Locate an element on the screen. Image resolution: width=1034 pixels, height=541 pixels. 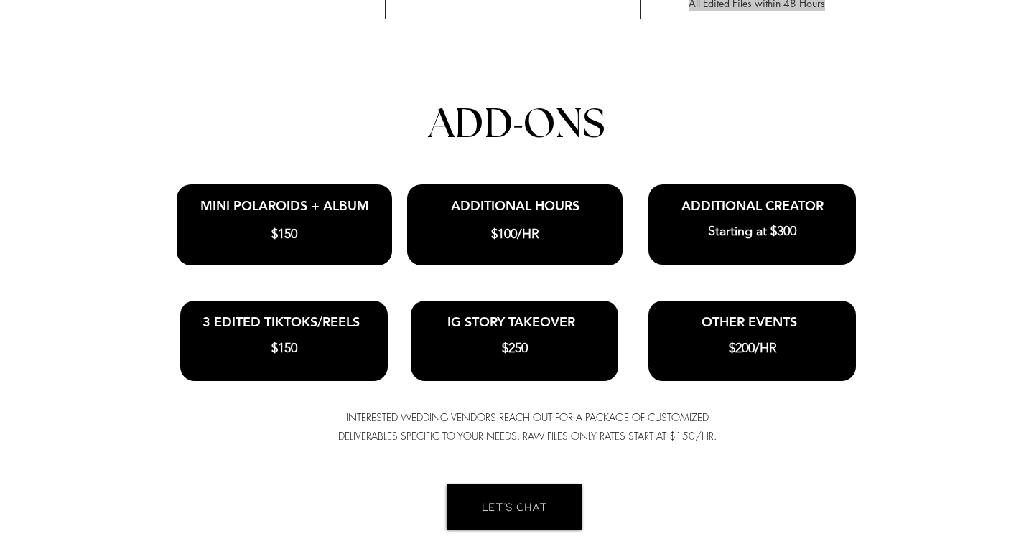
span: ADDITIONAL CREATOR is located at coordinates (752, 205).